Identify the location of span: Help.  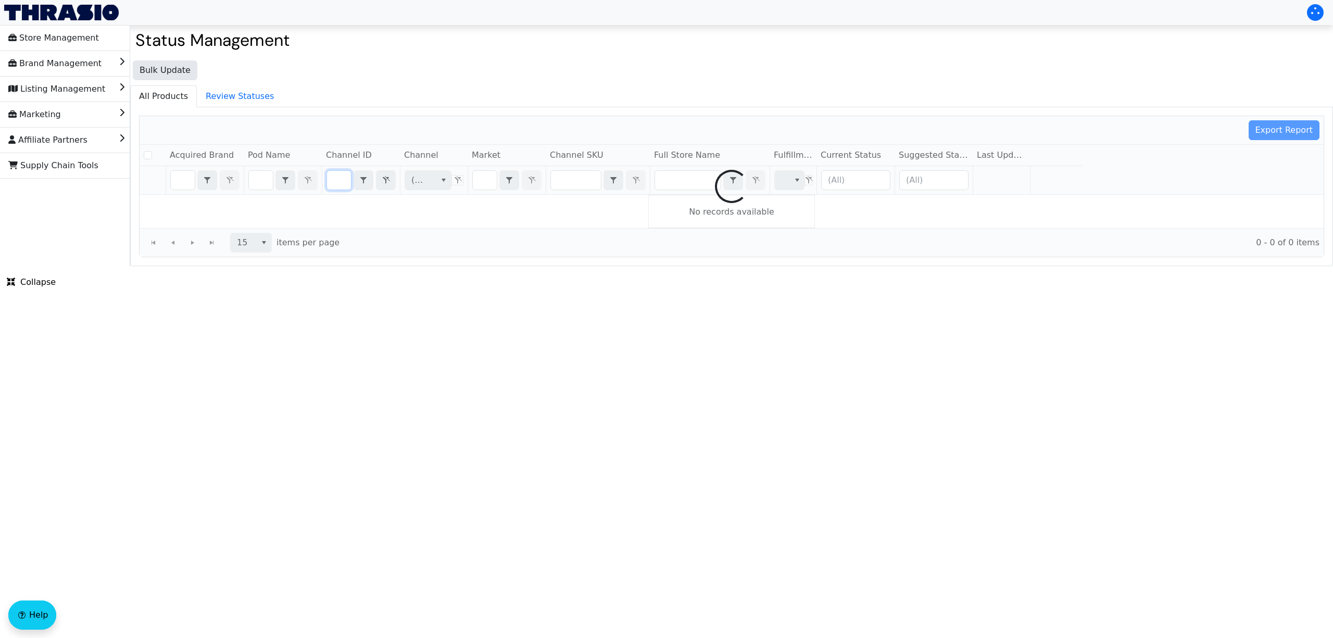
(39, 615).